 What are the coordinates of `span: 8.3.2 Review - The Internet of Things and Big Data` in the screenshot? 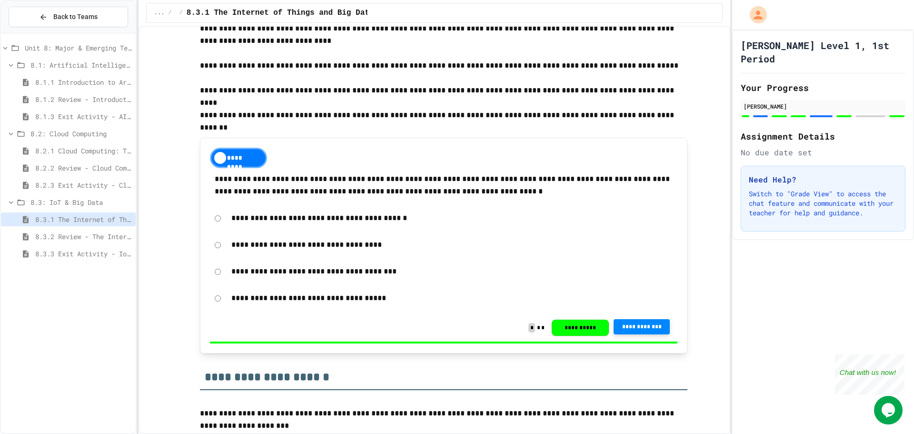 It's located at (83, 236).